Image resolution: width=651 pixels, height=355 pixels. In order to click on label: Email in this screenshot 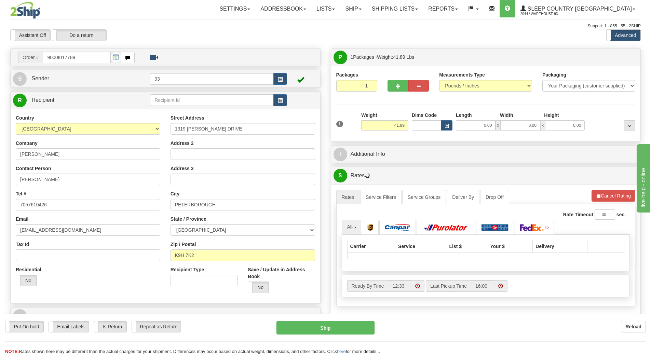, I will do `click(22, 219)`.